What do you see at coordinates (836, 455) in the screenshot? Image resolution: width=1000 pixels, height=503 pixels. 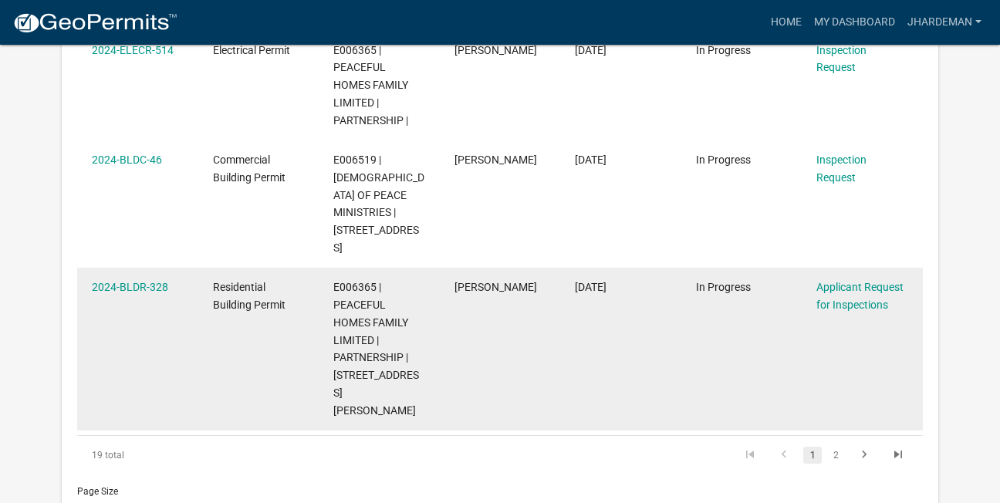 I see `a: 2` at bounding box center [836, 455].